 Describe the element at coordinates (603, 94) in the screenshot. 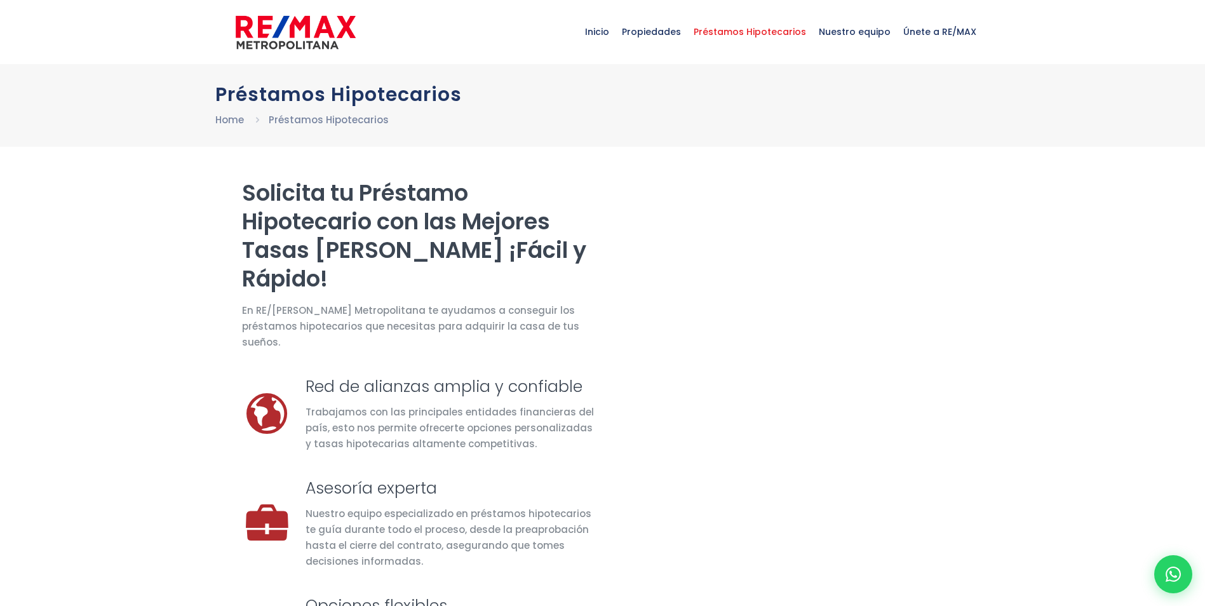

I see `h1: Préstamos Hipotecarios` at that location.